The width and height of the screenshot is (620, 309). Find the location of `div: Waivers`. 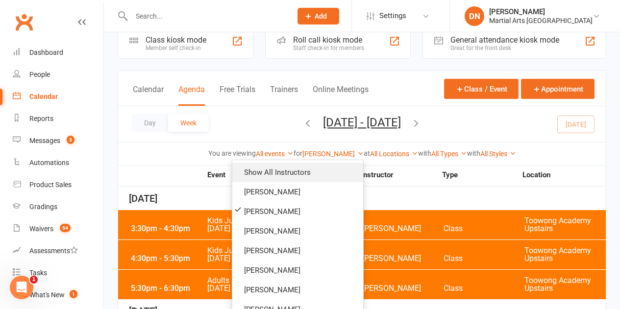

div: Waivers is located at coordinates (41, 229).